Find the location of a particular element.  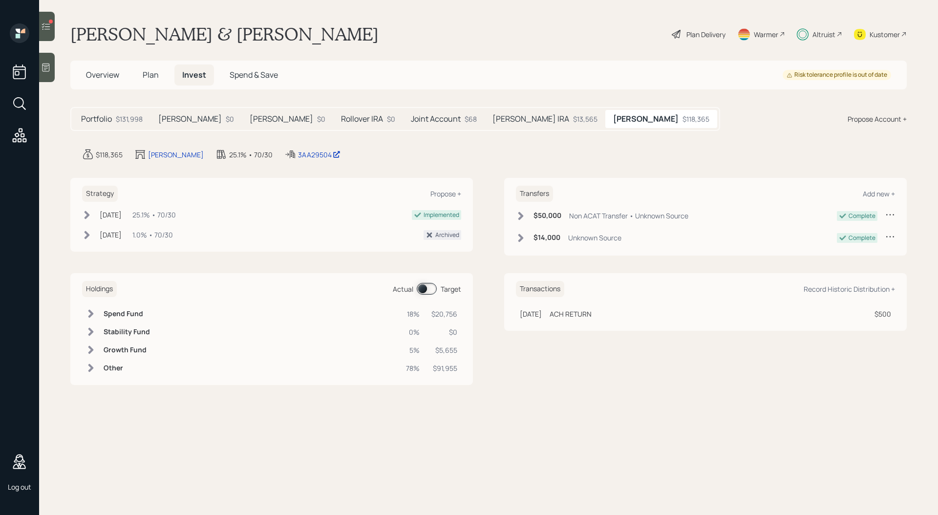

span: Plan is located at coordinates (150, 75).